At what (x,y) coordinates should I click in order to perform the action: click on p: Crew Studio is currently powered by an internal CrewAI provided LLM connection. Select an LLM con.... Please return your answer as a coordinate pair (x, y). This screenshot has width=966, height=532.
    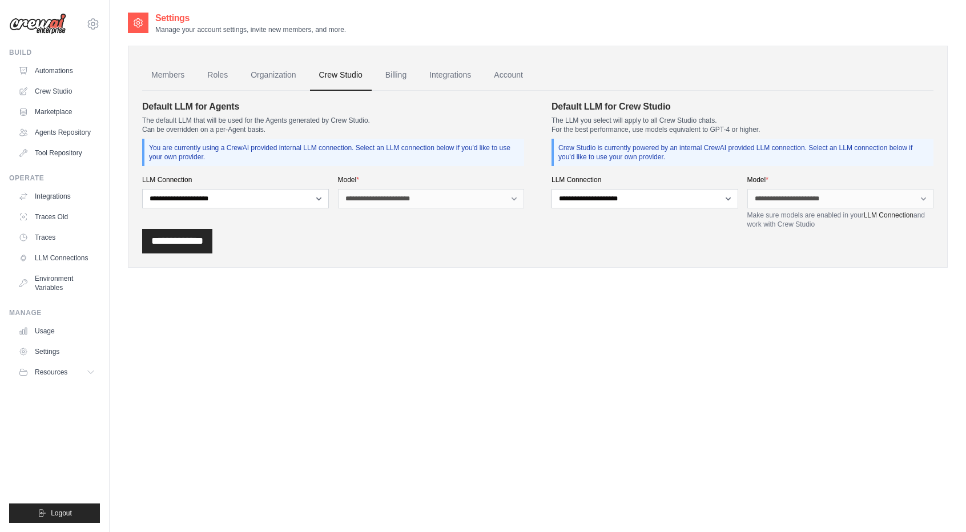
    Looking at the image, I should click on (743, 152).